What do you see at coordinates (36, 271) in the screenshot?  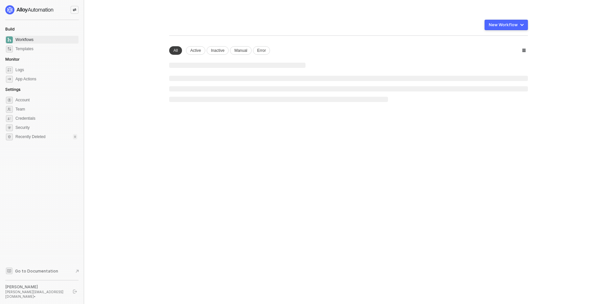 I see `span: Go to Documentation` at bounding box center [36, 271].